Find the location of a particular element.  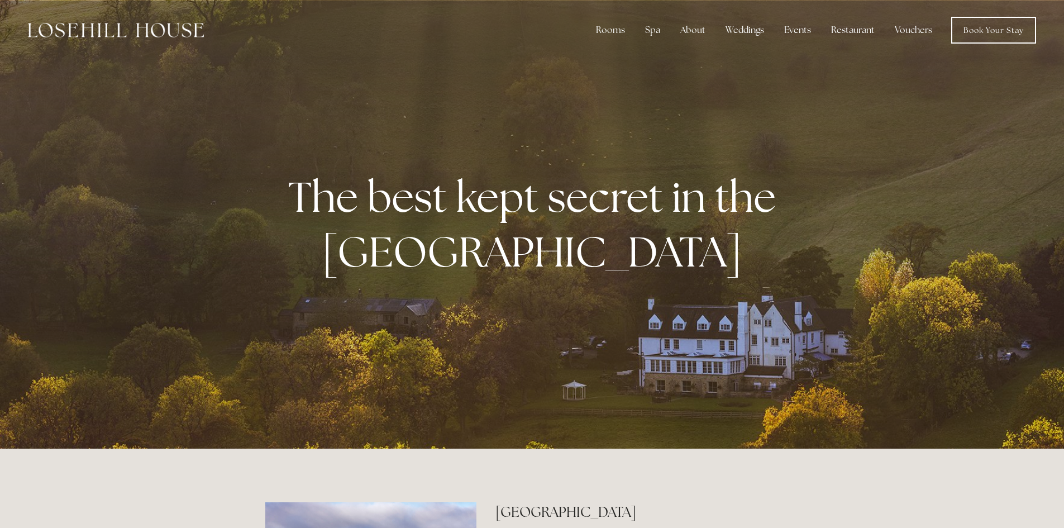

div: Rooms is located at coordinates (611, 30).